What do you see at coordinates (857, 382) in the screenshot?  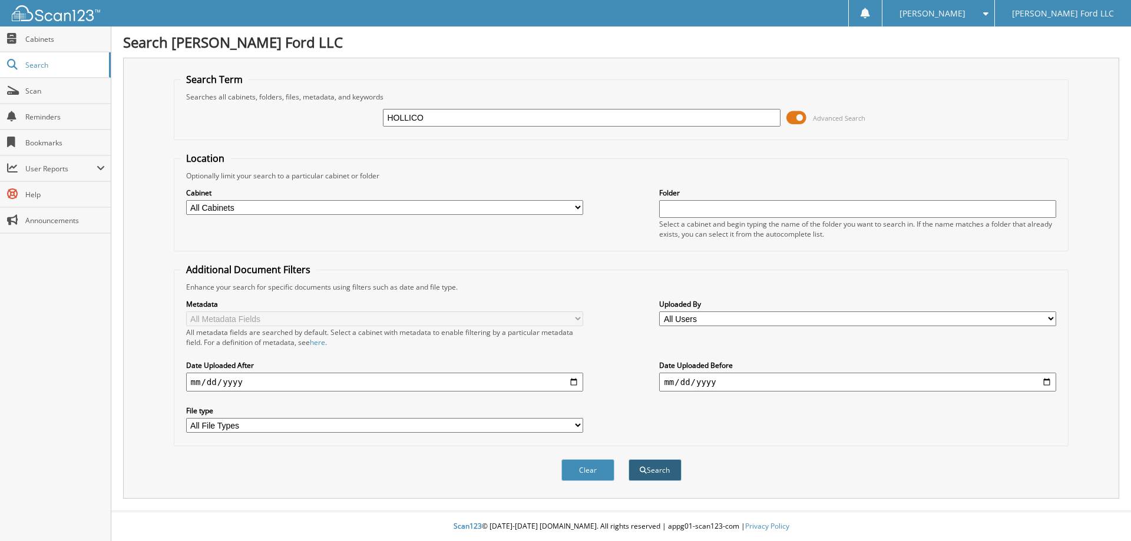 I see `input: end` at bounding box center [857, 382].